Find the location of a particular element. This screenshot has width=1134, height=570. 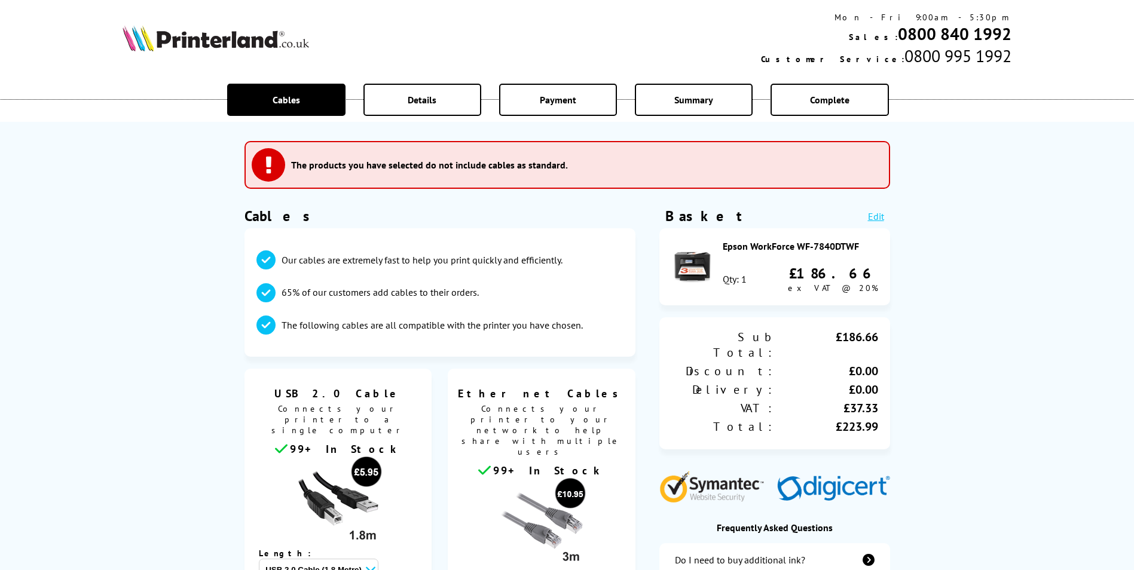

div: Total: is located at coordinates (723, 427).